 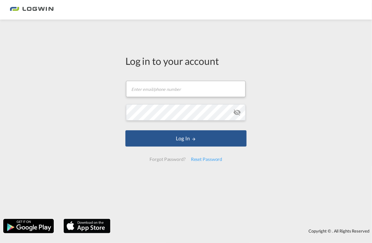 I want to click on div: Copyright © . All Rights Reserved, so click(x=242, y=231).